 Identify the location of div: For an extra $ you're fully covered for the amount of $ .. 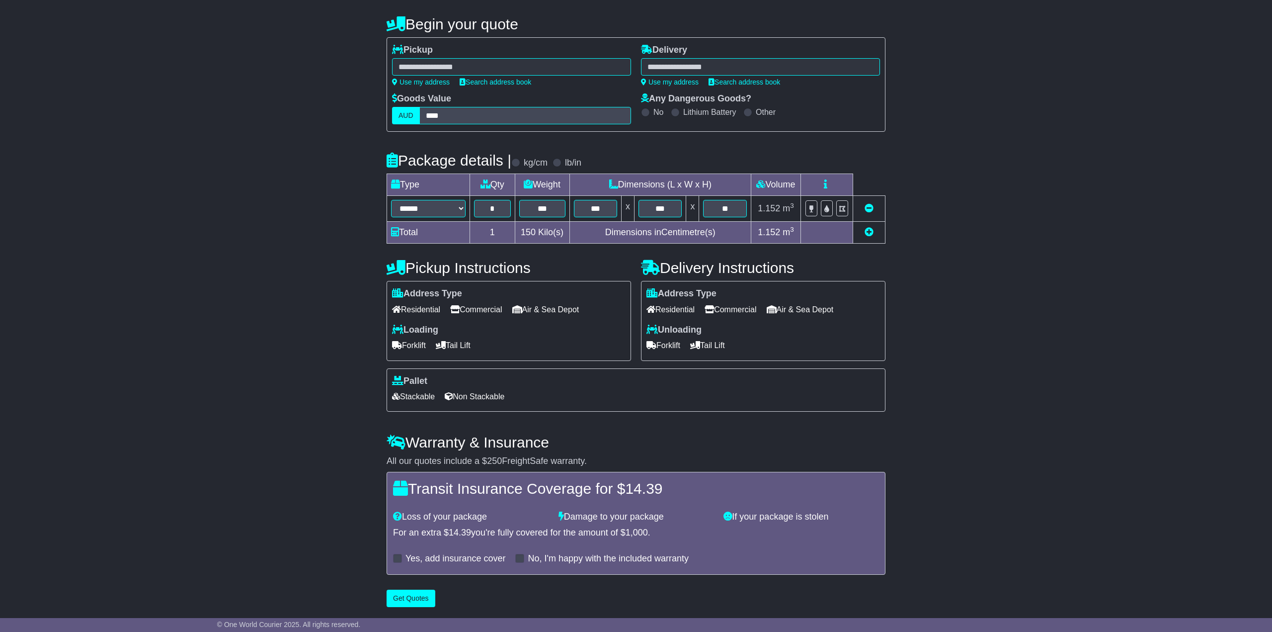
(636, 533).